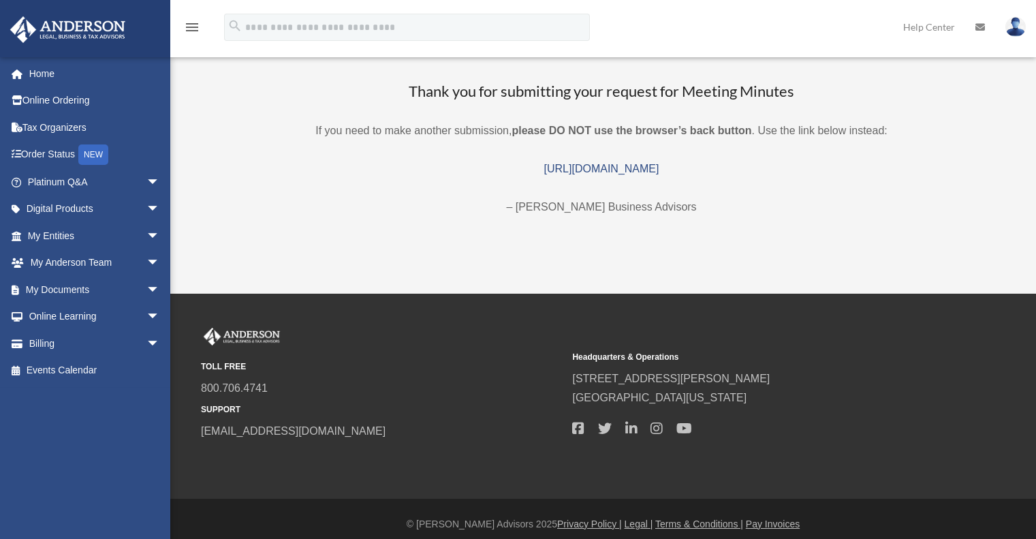  Describe the element at coordinates (192, 29) in the screenshot. I see `a: menu` at that location.